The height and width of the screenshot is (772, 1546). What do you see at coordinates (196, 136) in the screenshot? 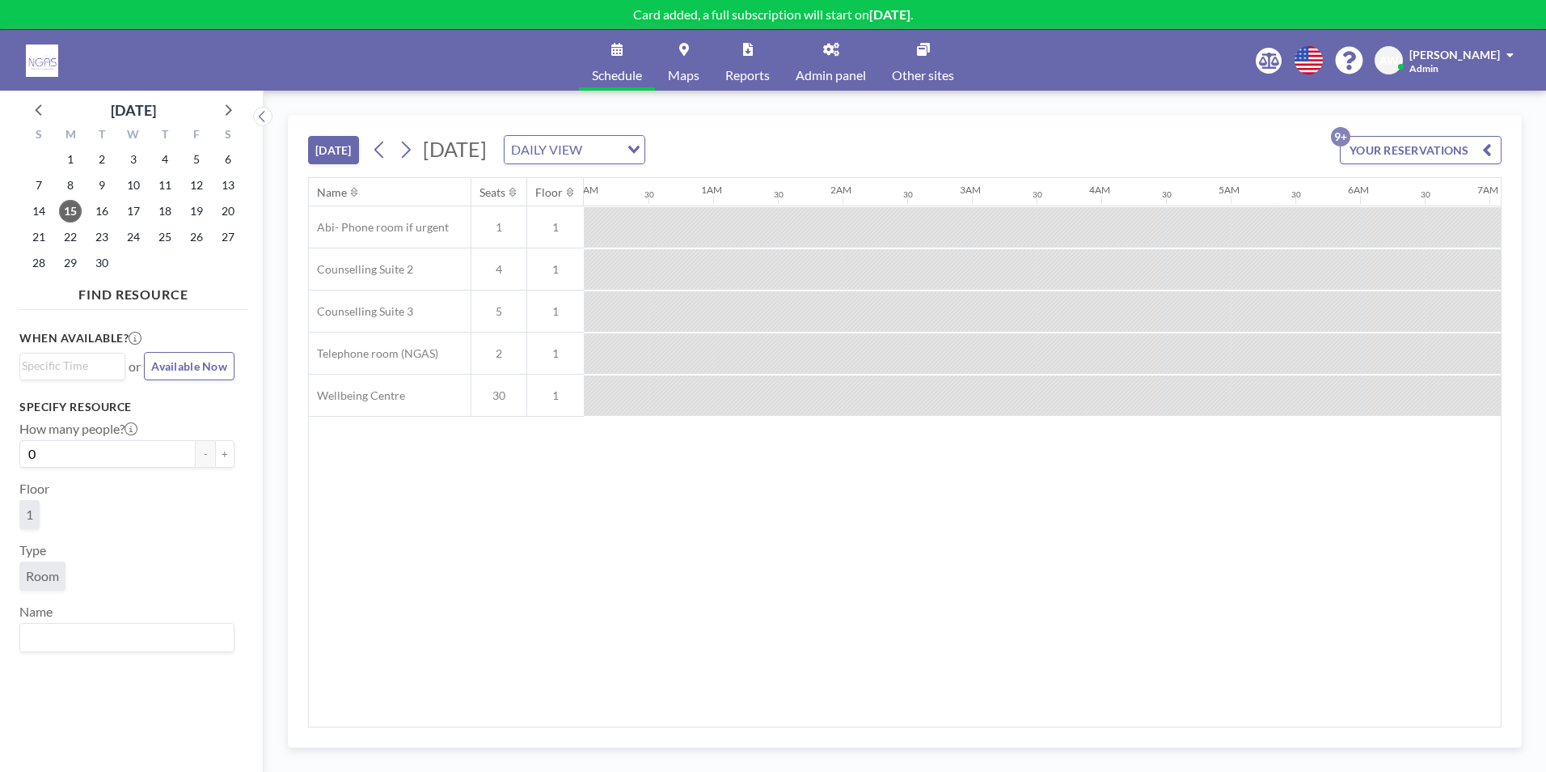
I see `div: F` at bounding box center [196, 136].